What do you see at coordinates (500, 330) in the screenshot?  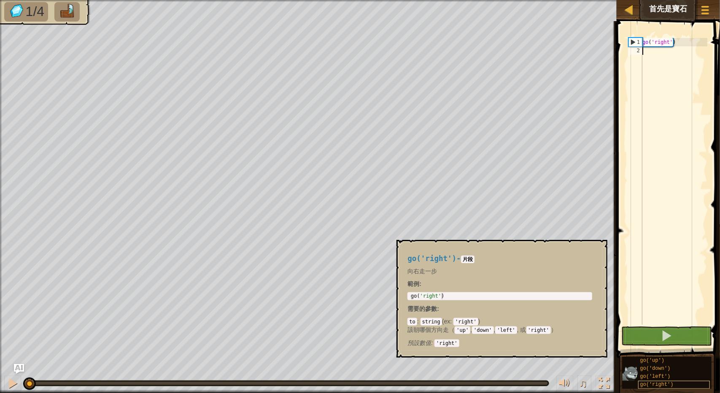 I see `p: 該朝哪個方向走（ , , , 或 ）` at bounding box center [500, 330].